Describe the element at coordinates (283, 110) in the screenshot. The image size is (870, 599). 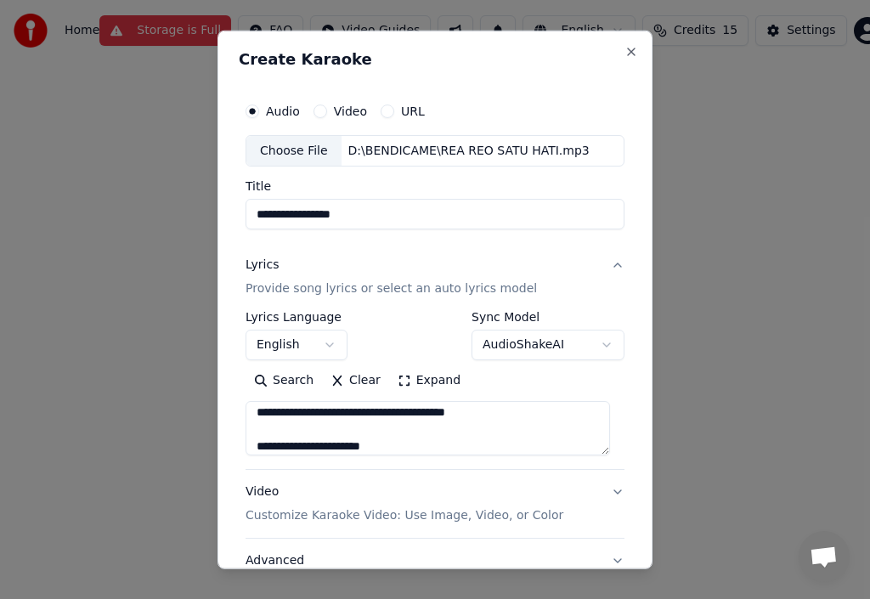
I see `label: Audio` at that location.